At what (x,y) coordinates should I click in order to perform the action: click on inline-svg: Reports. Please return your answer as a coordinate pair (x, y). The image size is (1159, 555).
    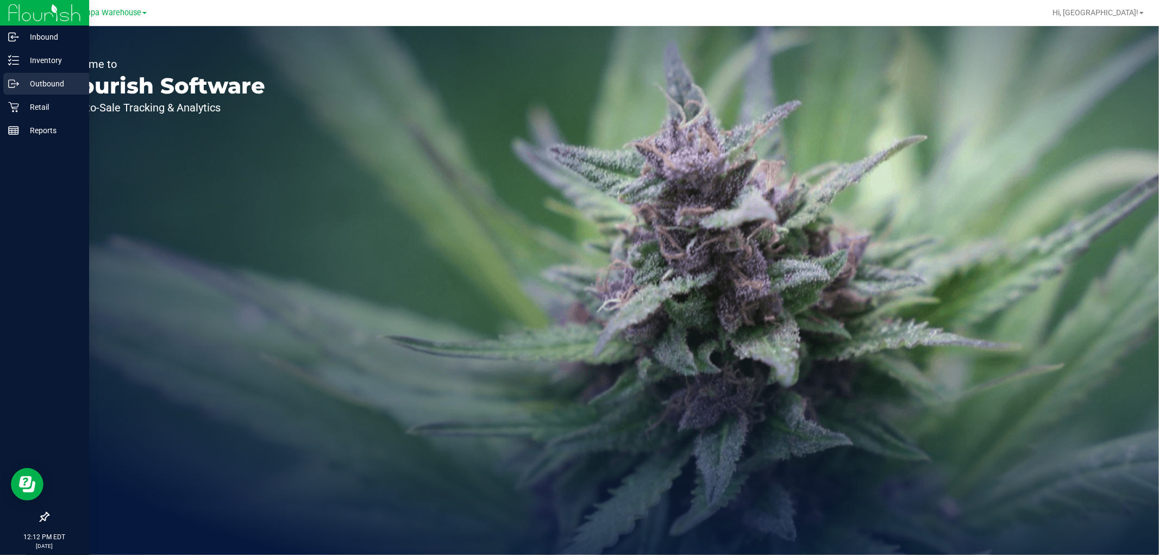
    Looking at the image, I should click on (14, 130).